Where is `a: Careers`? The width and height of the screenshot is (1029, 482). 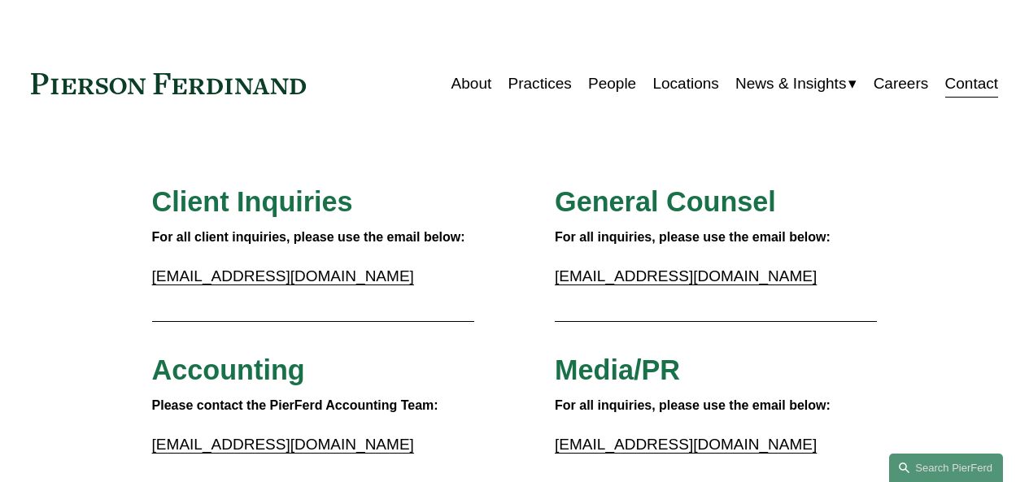
a: Careers is located at coordinates (901, 84).